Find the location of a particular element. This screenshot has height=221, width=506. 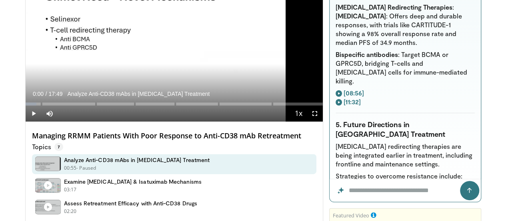

button: Playback Rate is located at coordinates (299, 113).